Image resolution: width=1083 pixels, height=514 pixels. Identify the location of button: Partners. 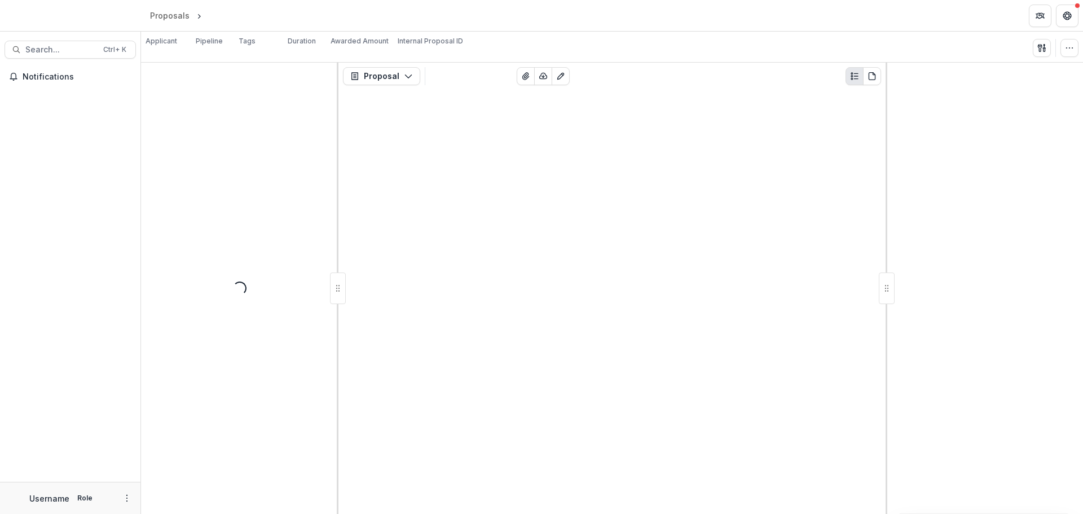
(1040, 16).